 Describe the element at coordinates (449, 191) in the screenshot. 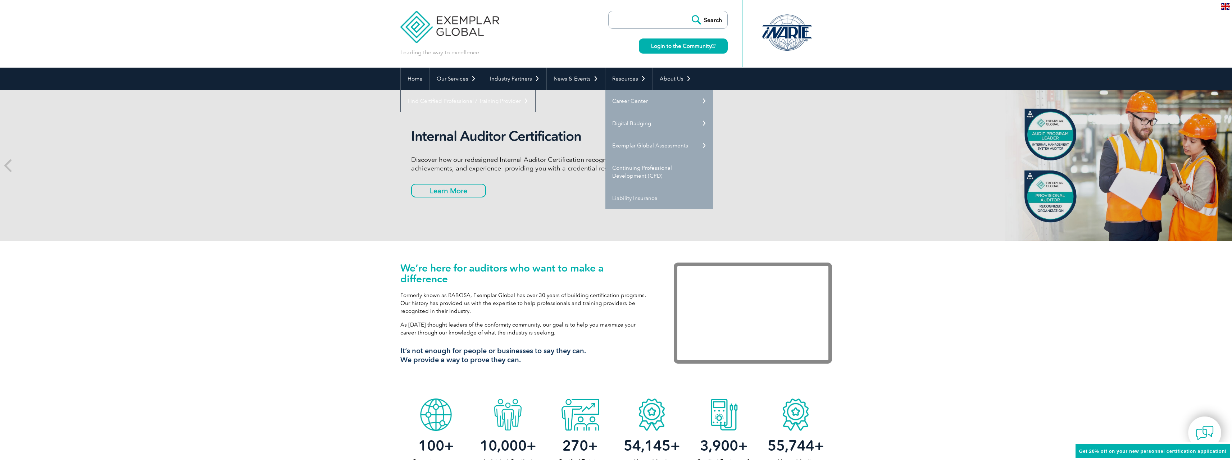

I see `a: Learn More` at that location.